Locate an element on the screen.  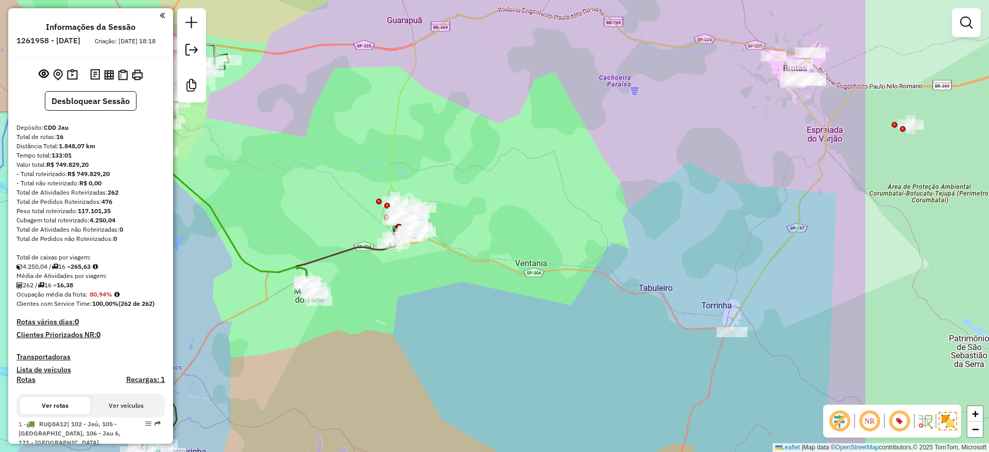
strong: 262 is located at coordinates (113, 192).